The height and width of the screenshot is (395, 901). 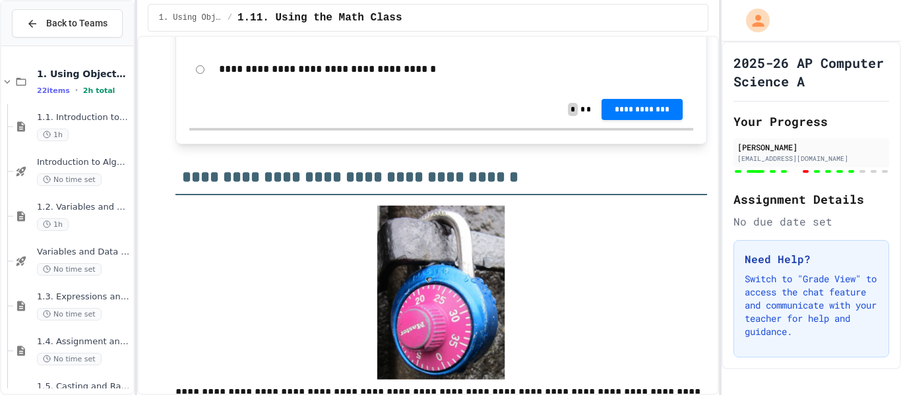 What do you see at coordinates (77, 23) in the screenshot?
I see `span: Back to Teams` at bounding box center [77, 23].